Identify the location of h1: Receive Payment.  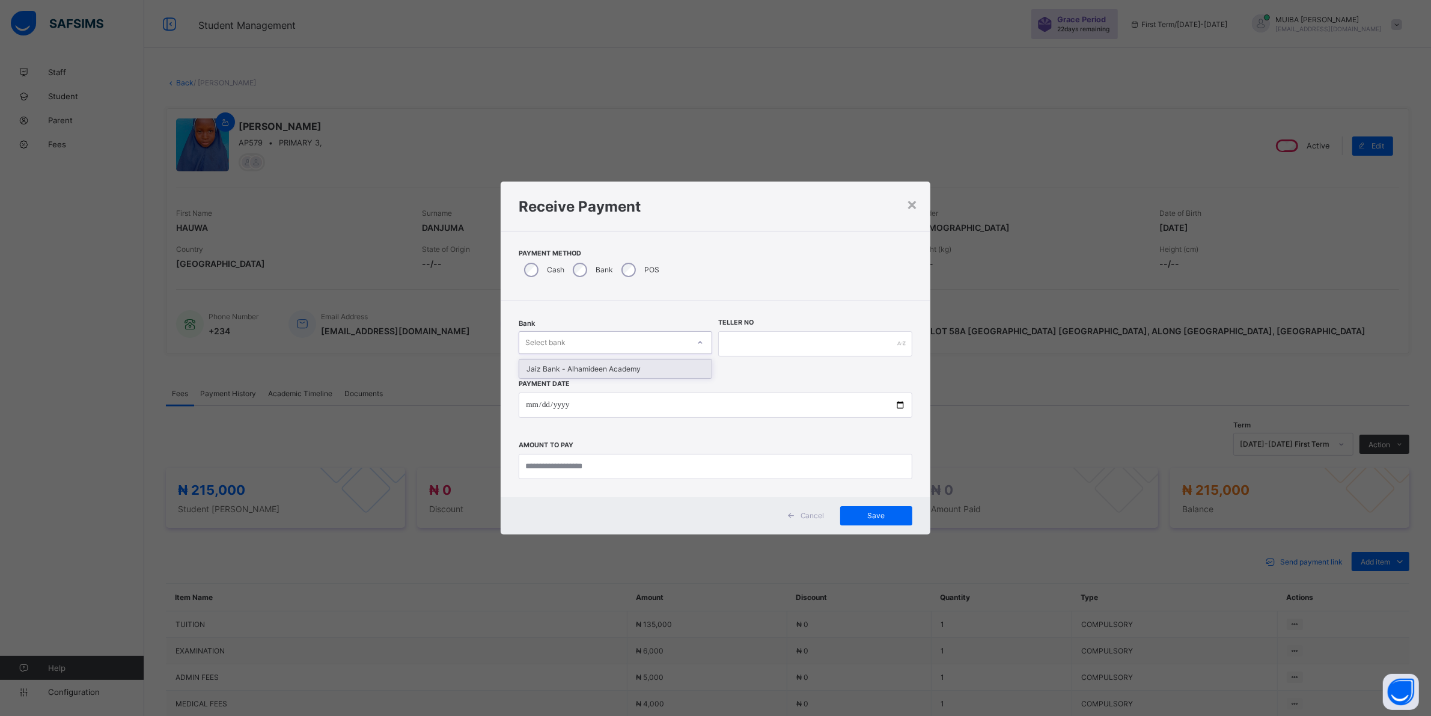
(715, 206).